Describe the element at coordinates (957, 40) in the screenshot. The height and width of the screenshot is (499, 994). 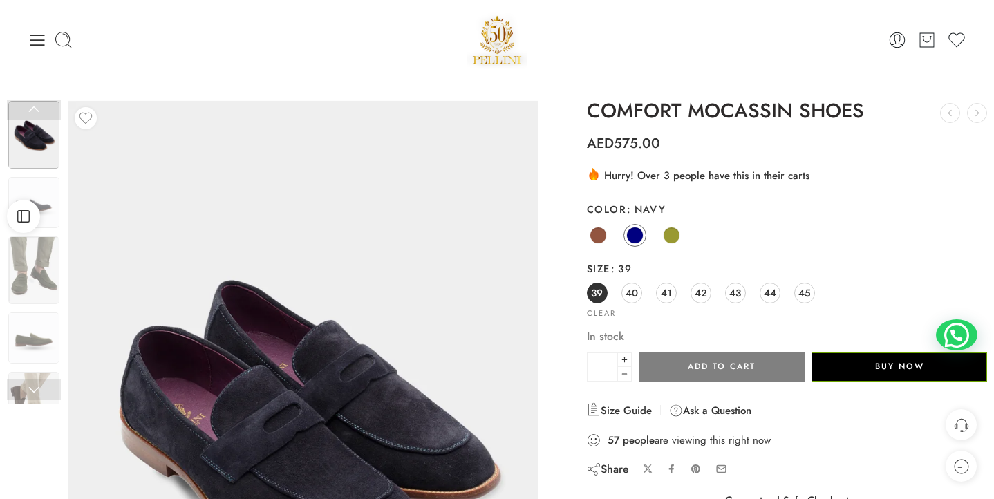
I see `a: Wishlist` at that location.